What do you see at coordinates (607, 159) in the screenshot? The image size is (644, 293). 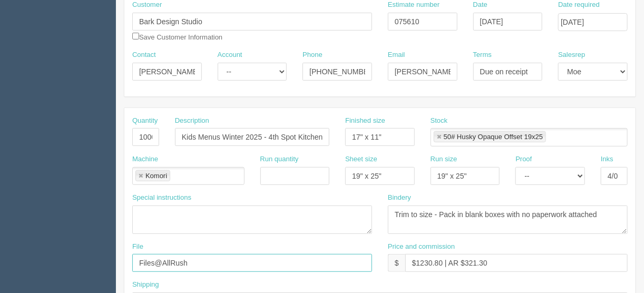 I see `label: Inks` at bounding box center [607, 159].